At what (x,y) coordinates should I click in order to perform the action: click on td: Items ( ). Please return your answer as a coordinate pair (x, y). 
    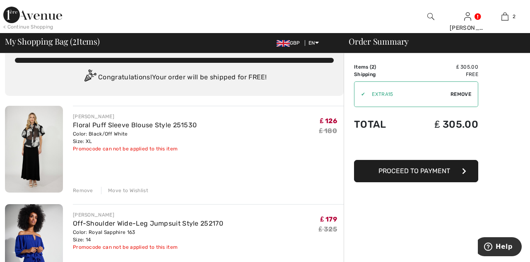
    Looking at the image, I should click on (380, 67).